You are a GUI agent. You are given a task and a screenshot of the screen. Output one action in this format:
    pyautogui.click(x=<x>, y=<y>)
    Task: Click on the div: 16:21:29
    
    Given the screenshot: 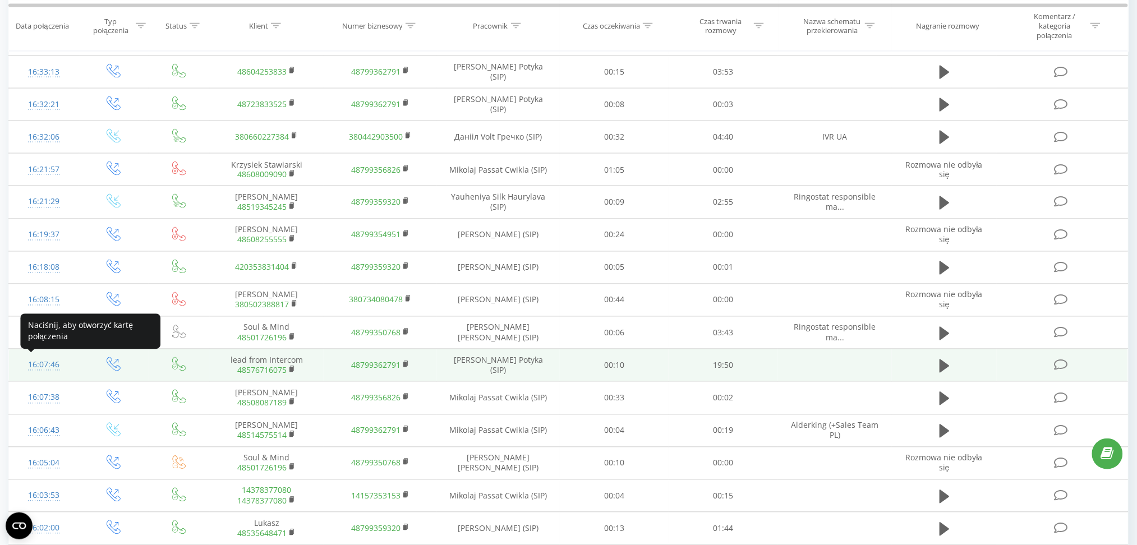 What is the action you would take?
    pyautogui.click(x=44, y=202)
    